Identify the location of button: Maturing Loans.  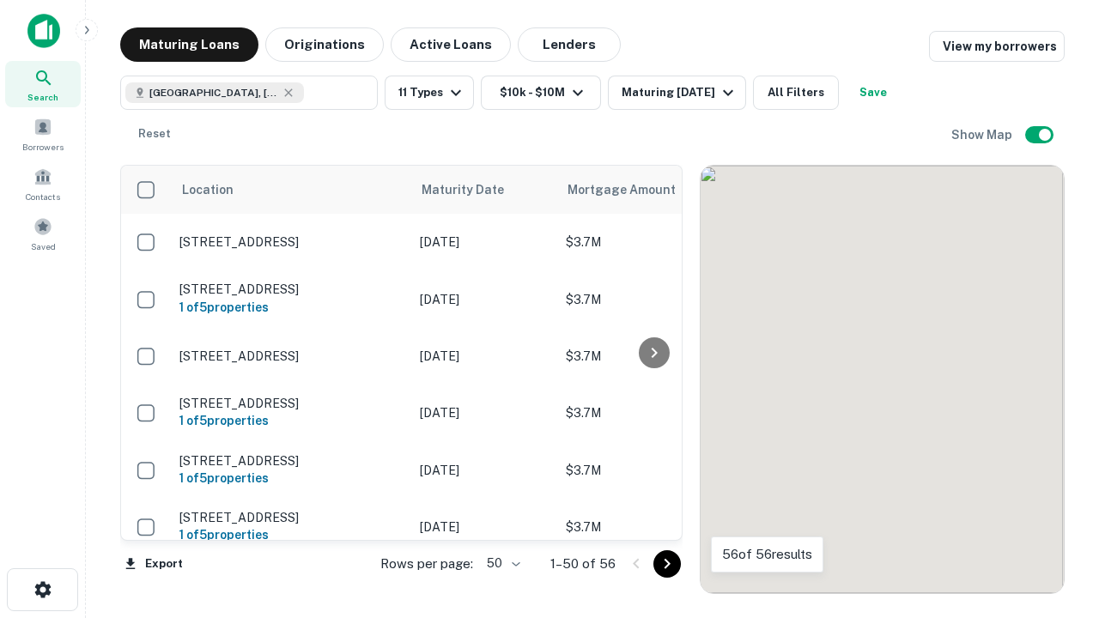
(189, 45).